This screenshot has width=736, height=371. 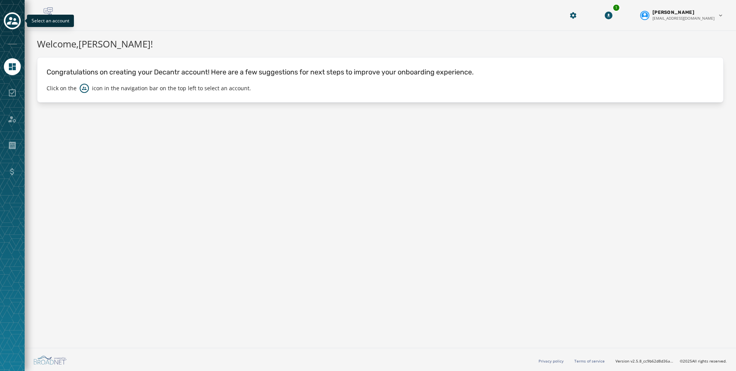 I want to click on button: User settings, so click(x=682, y=15).